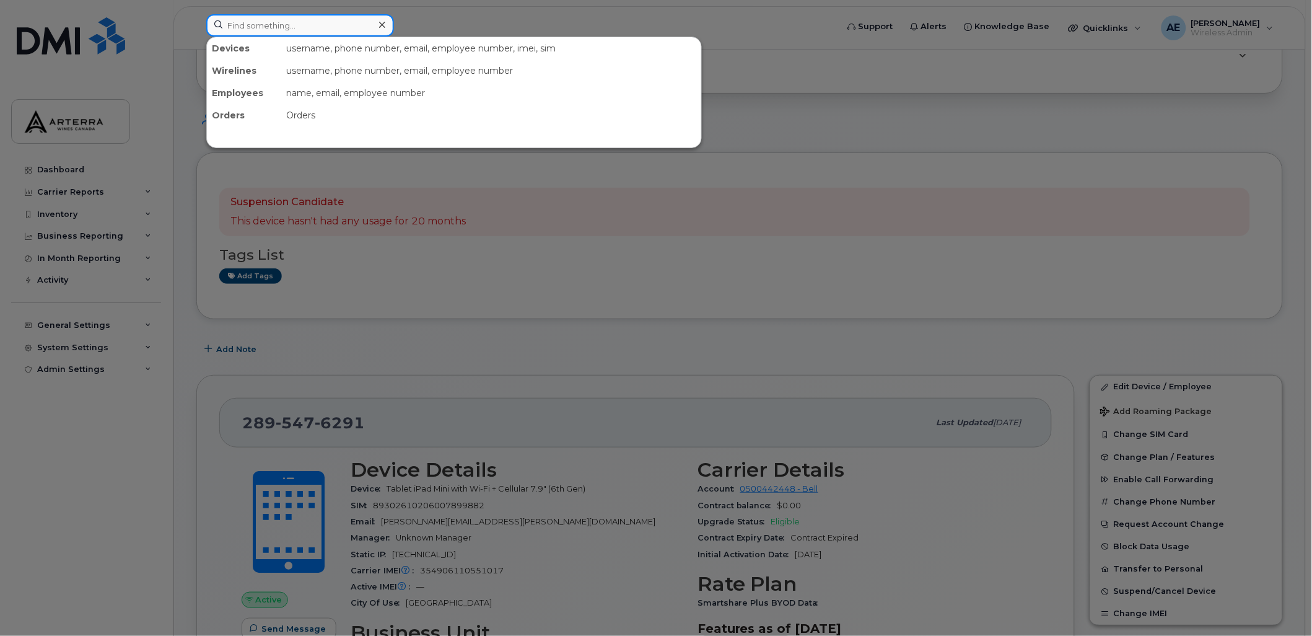 This screenshot has width=1312, height=636. Describe the element at coordinates (300, 25) in the screenshot. I see `input: Find something...` at that location.